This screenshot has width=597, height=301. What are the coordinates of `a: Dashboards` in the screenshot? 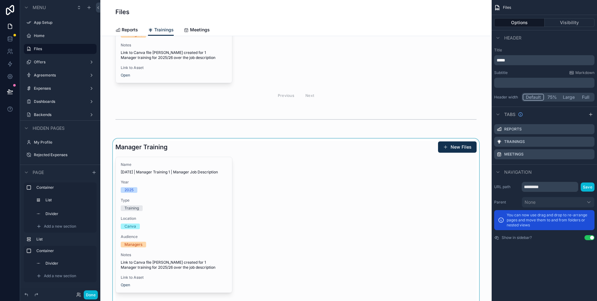 It's located at (60, 102).